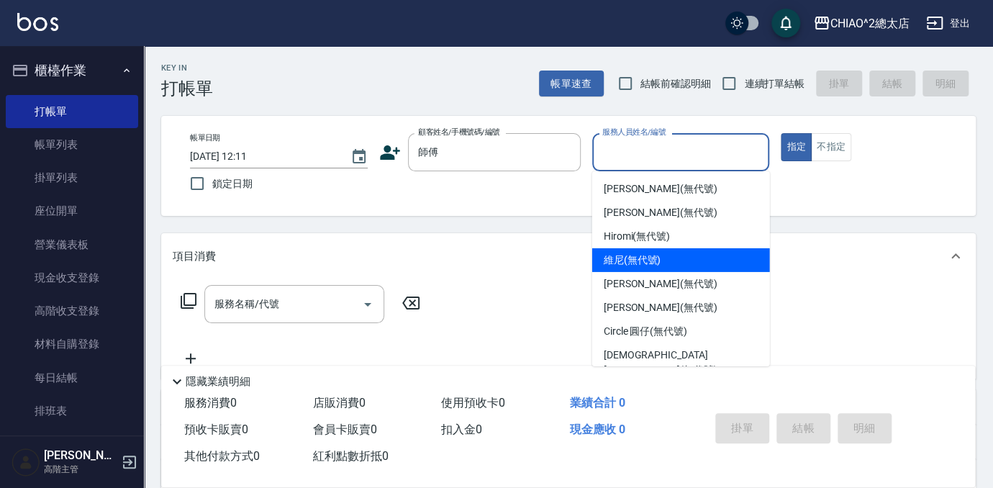 The height and width of the screenshot is (488, 993). I want to click on h2: Key In, so click(187, 68).